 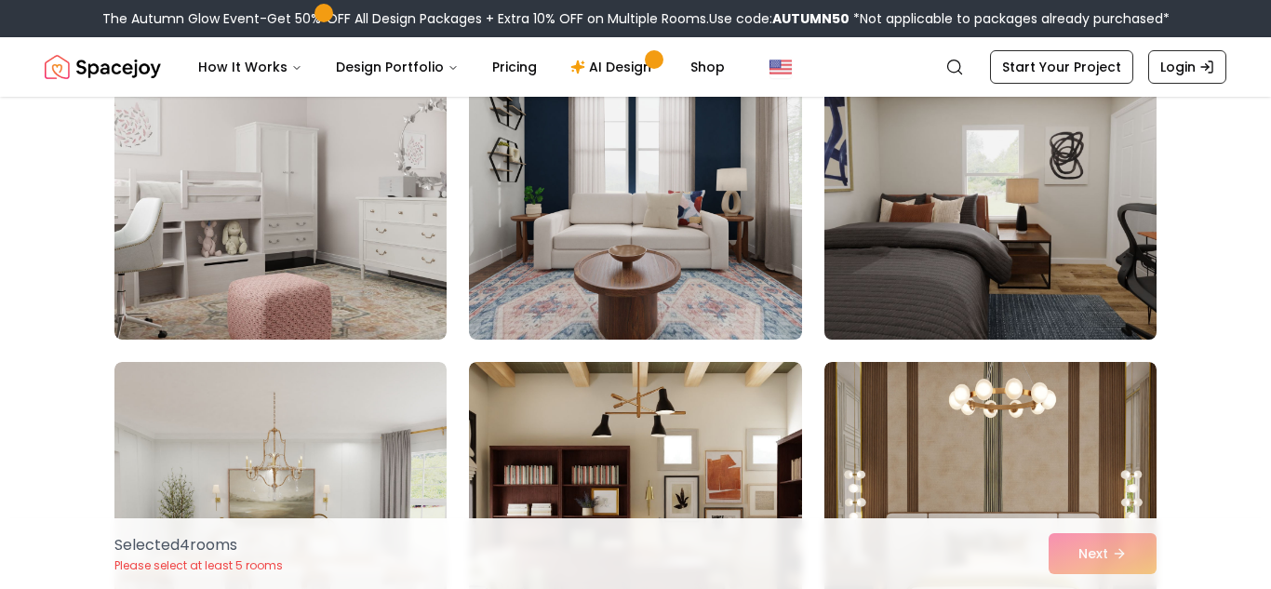 I want to click on nav: Main, so click(x=461, y=67).